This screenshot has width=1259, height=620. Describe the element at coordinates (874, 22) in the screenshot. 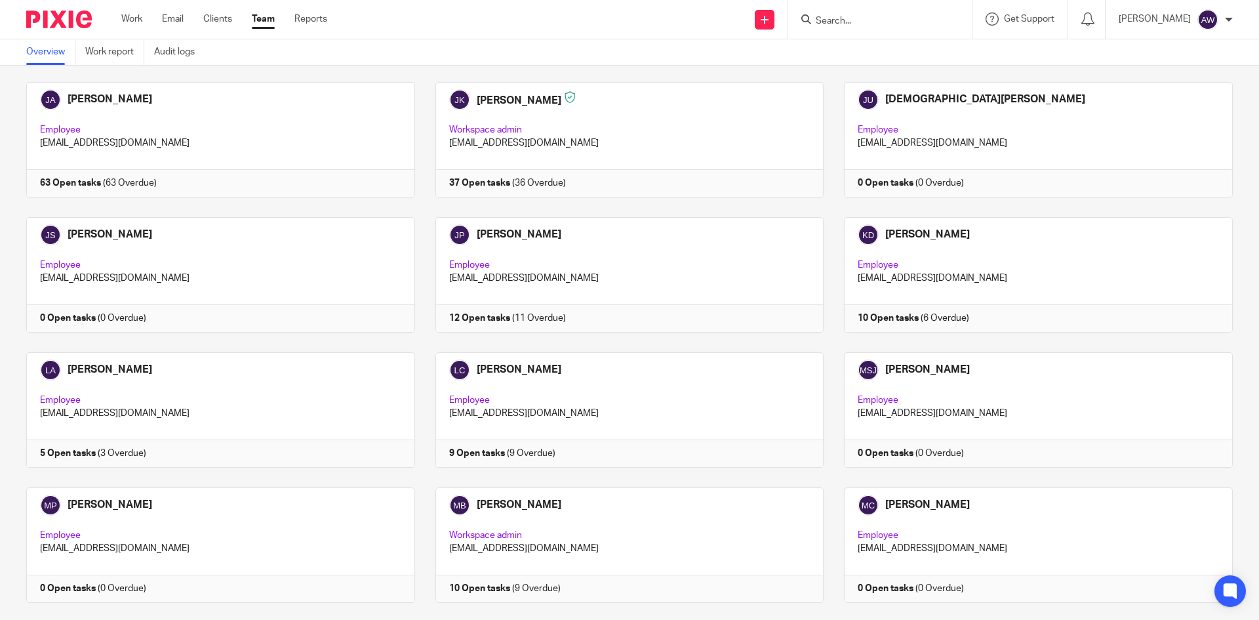

I see `input: Search` at that location.